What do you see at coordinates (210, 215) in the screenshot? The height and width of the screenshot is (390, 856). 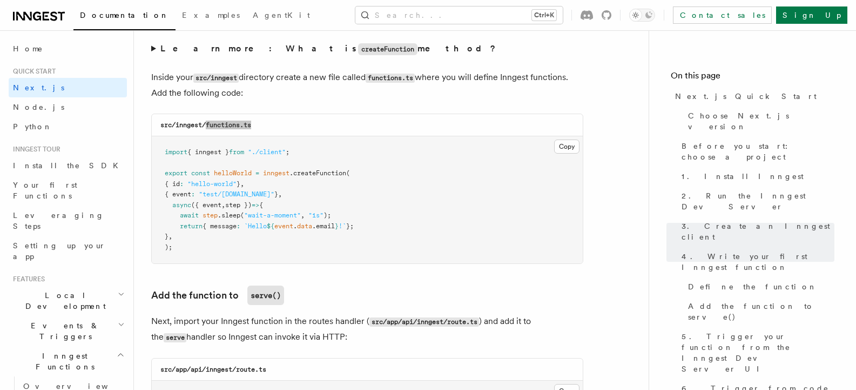 I see `span: step` at bounding box center [210, 215].